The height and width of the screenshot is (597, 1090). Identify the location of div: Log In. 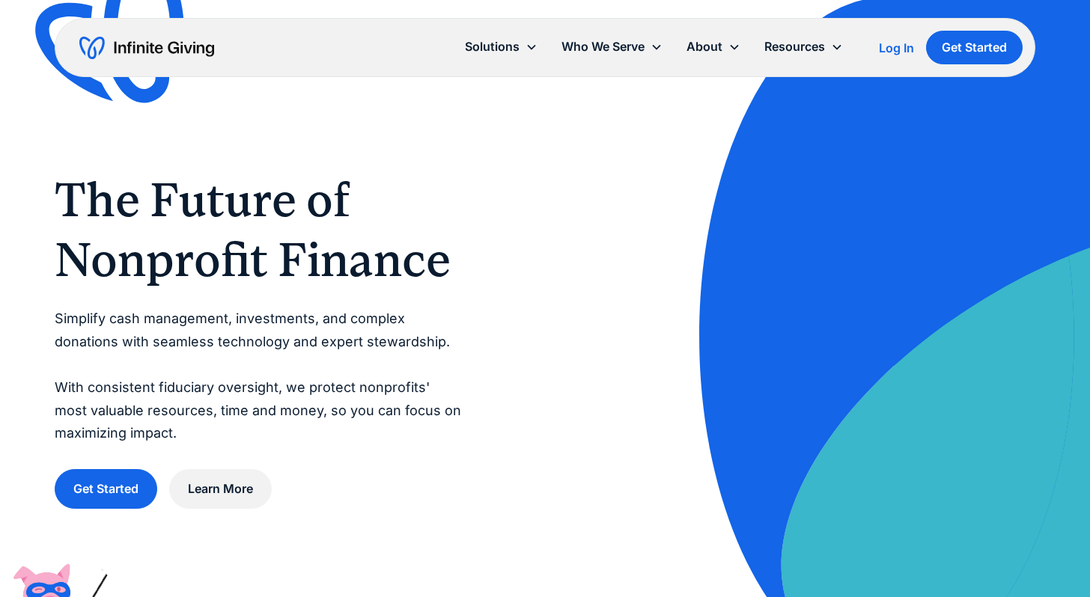
(896, 48).